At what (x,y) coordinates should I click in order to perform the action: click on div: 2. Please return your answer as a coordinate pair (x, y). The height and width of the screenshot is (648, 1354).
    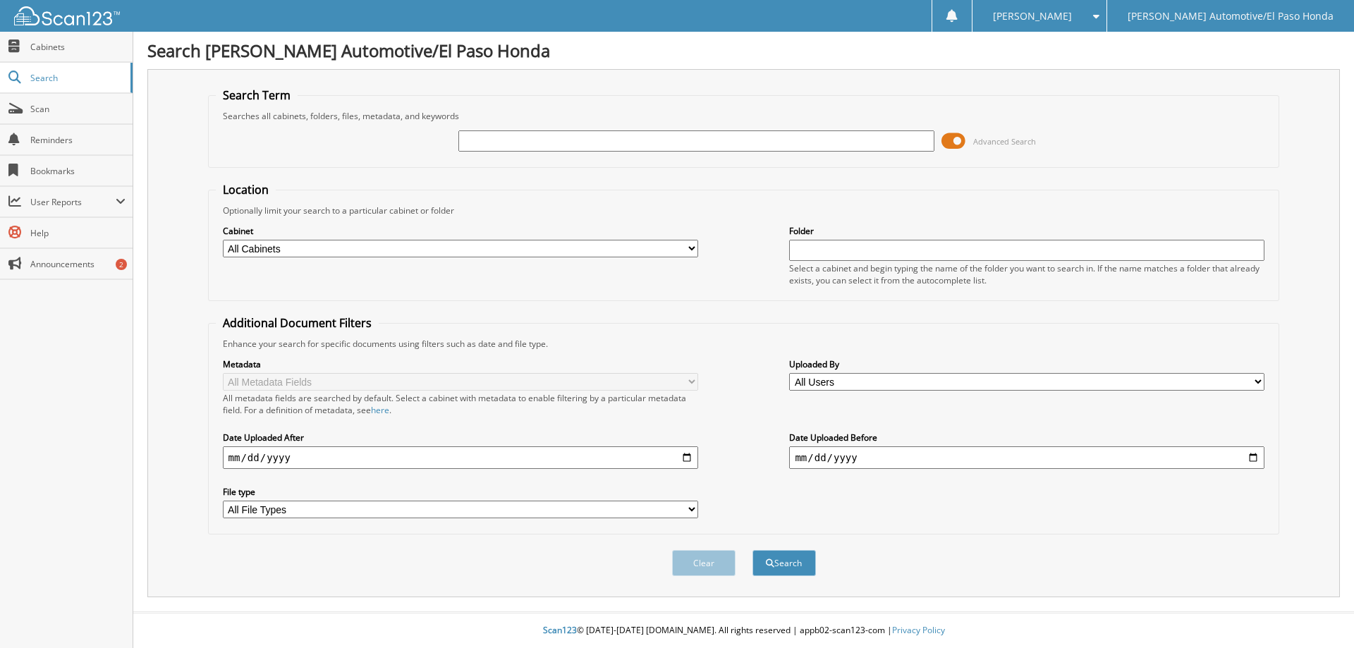
    Looking at the image, I should click on (121, 264).